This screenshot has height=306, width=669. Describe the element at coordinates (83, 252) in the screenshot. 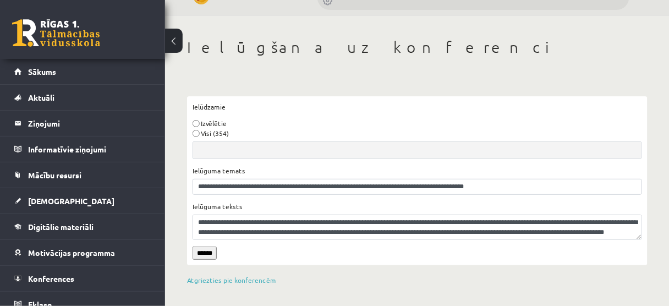

I see `a: Motivācijas programma` at that location.